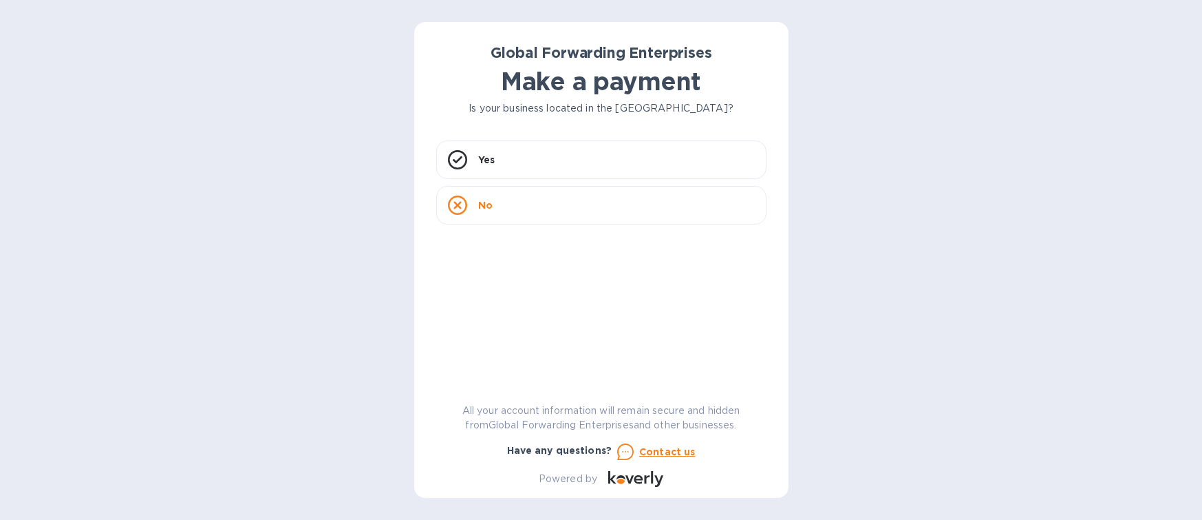  I want to click on b: Have any questions?, so click(559, 450).